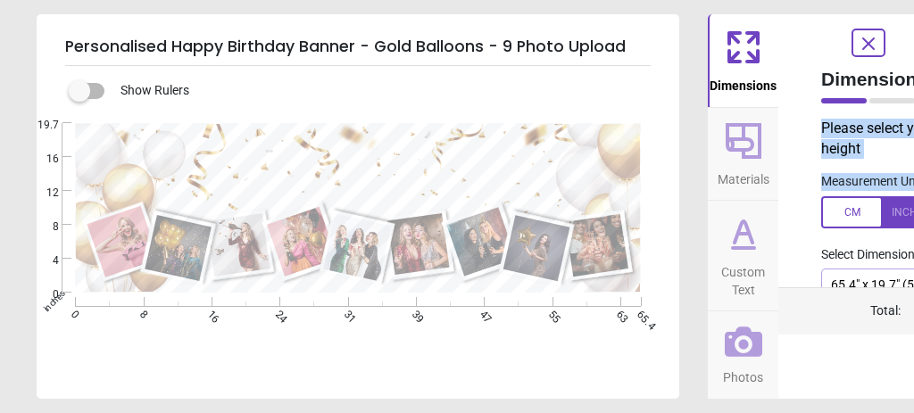 This screenshot has height=413, width=914. Describe the element at coordinates (743, 82) in the screenshot. I see `span: Dimensions` at that location.